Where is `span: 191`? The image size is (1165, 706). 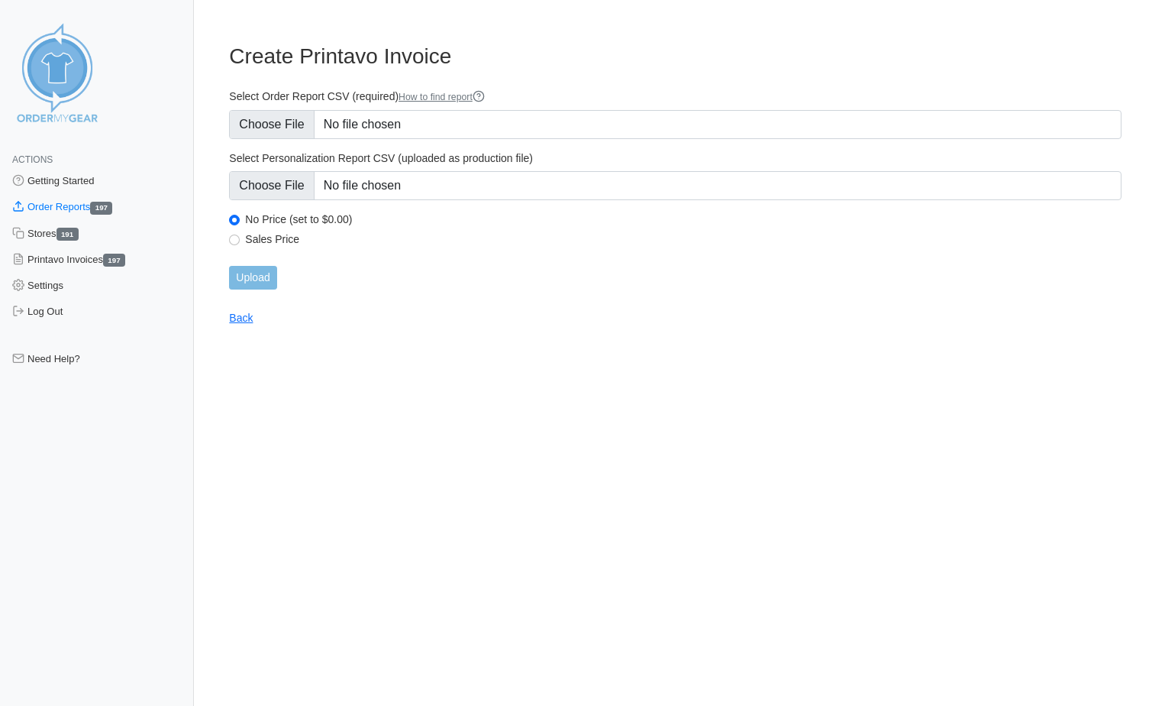 span: 191 is located at coordinates (67, 234).